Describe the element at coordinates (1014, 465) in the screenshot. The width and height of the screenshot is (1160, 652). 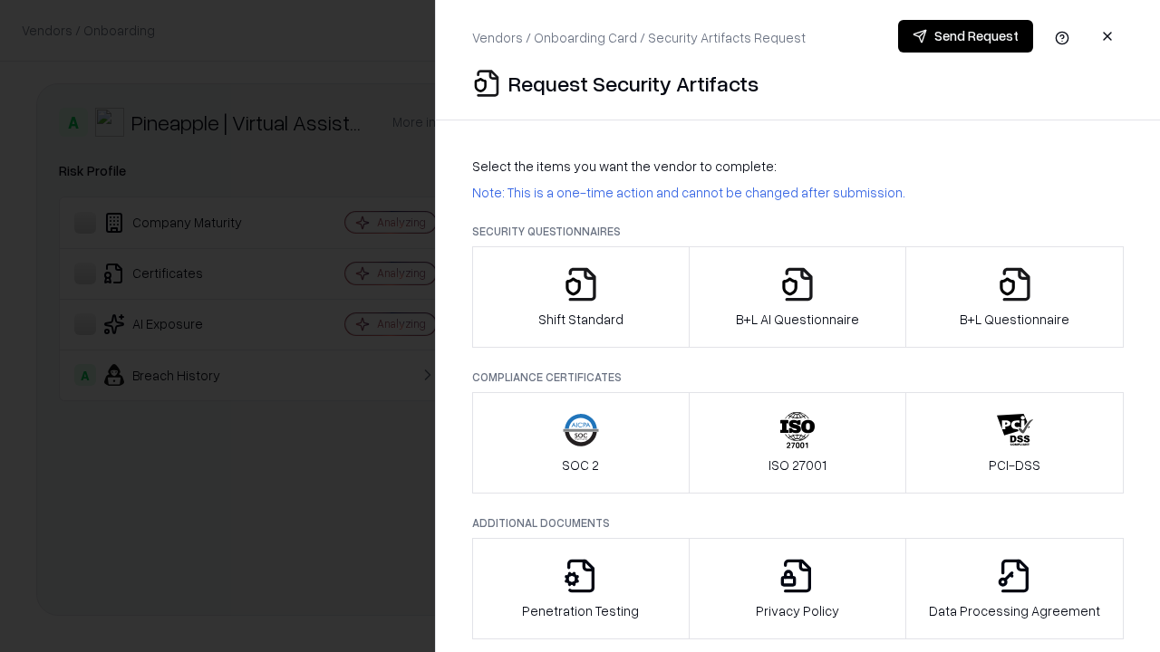
I see `p: PCI-DSS` at that location.